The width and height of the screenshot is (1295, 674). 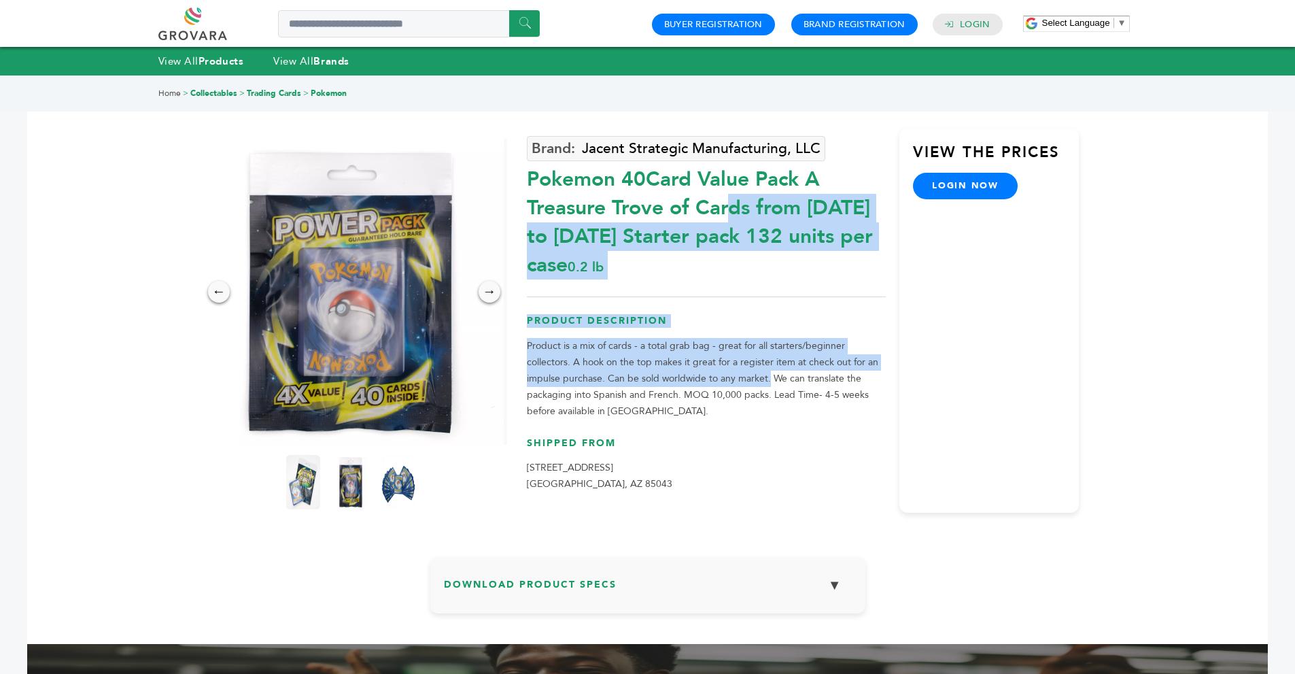 I want to click on a: Home, so click(x=169, y=93).